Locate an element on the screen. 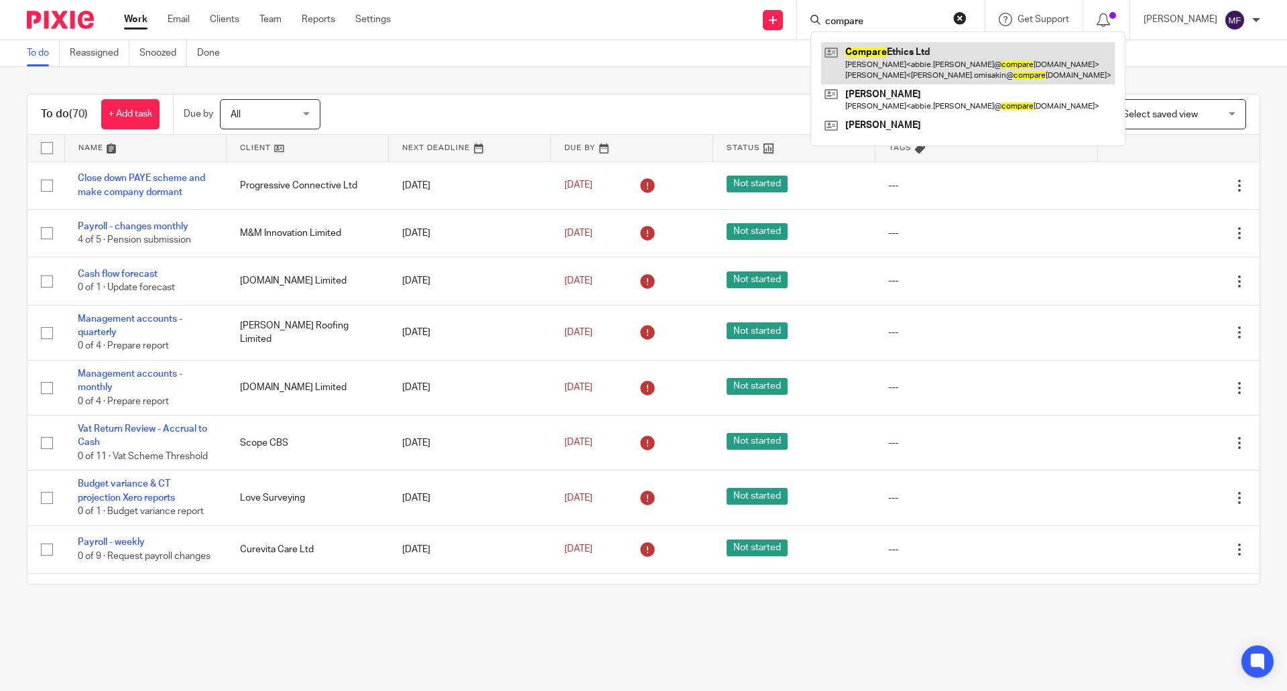 This screenshot has height=691, width=1287. a: Reassigned is located at coordinates (99, 53).